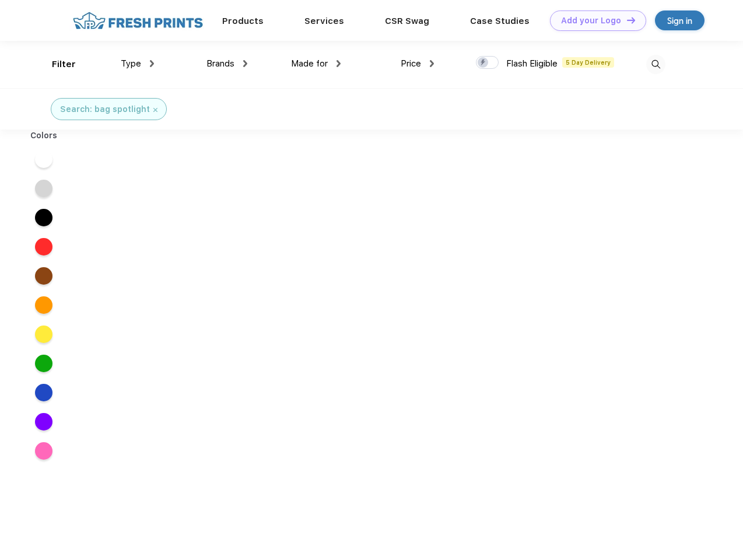 The width and height of the screenshot is (743, 560). Describe the element at coordinates (138, 20) in the screenshot. I see `img: fo%20logo%202.webp` at that location.